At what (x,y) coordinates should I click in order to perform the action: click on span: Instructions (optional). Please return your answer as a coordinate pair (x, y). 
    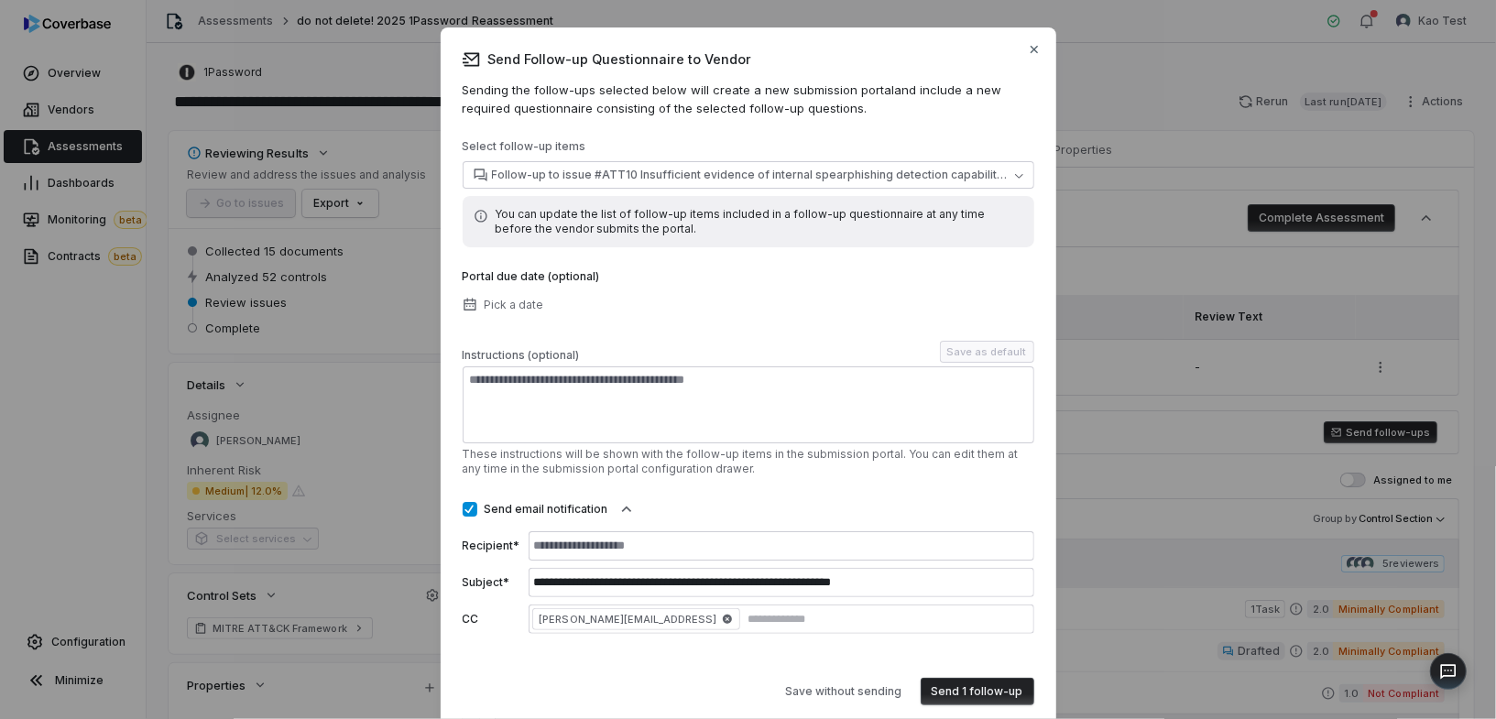
    Looking at the image, I should click on (521, 355).